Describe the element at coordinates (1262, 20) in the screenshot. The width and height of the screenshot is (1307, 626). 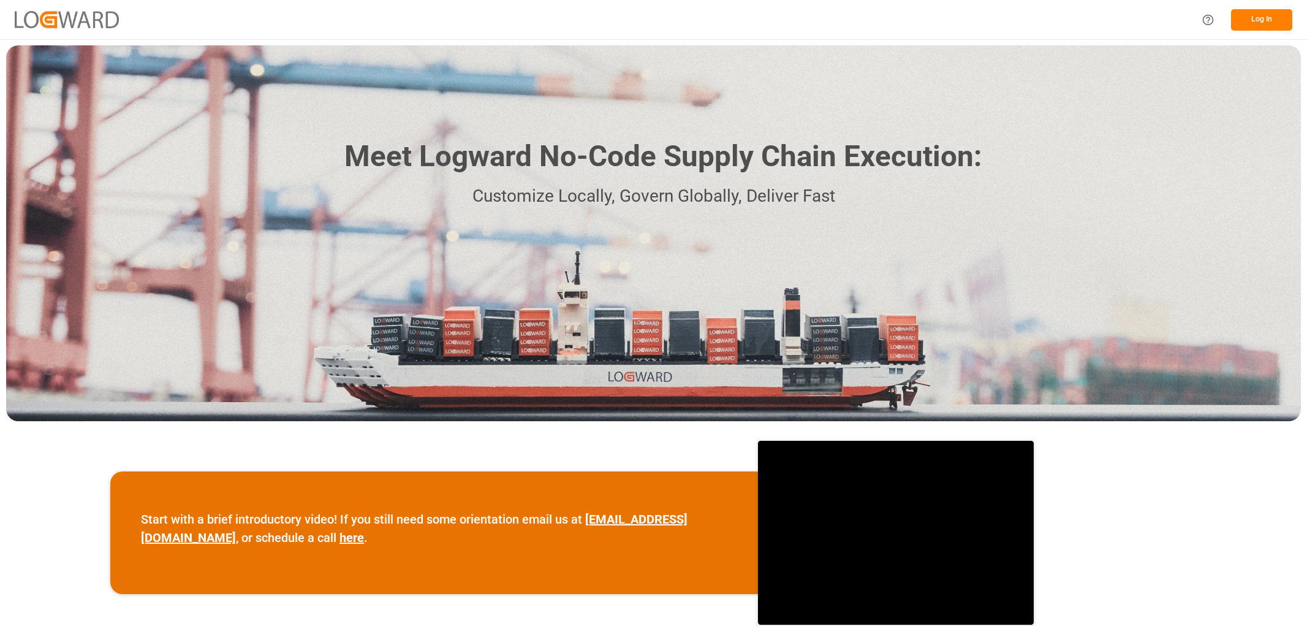
I see `button: Log In` at that location.